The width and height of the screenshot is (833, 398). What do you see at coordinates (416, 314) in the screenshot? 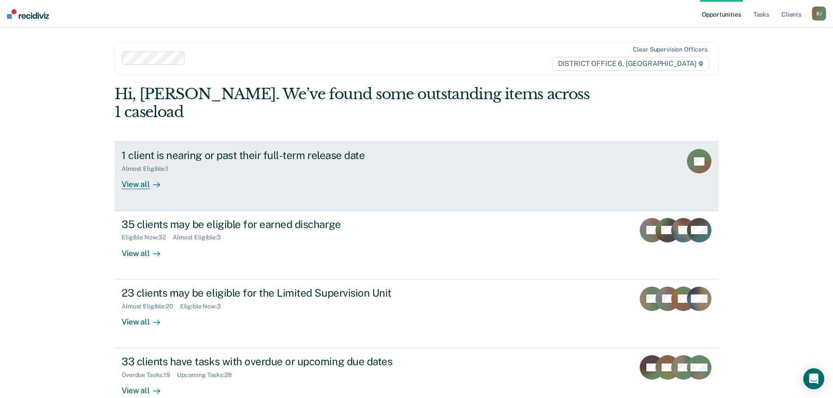
I see `a: 23 clients may be eligible for the Limited Supervision UnitAlmost Eligible:20Eligible Now:3View all` at bounding box center [416, 314].